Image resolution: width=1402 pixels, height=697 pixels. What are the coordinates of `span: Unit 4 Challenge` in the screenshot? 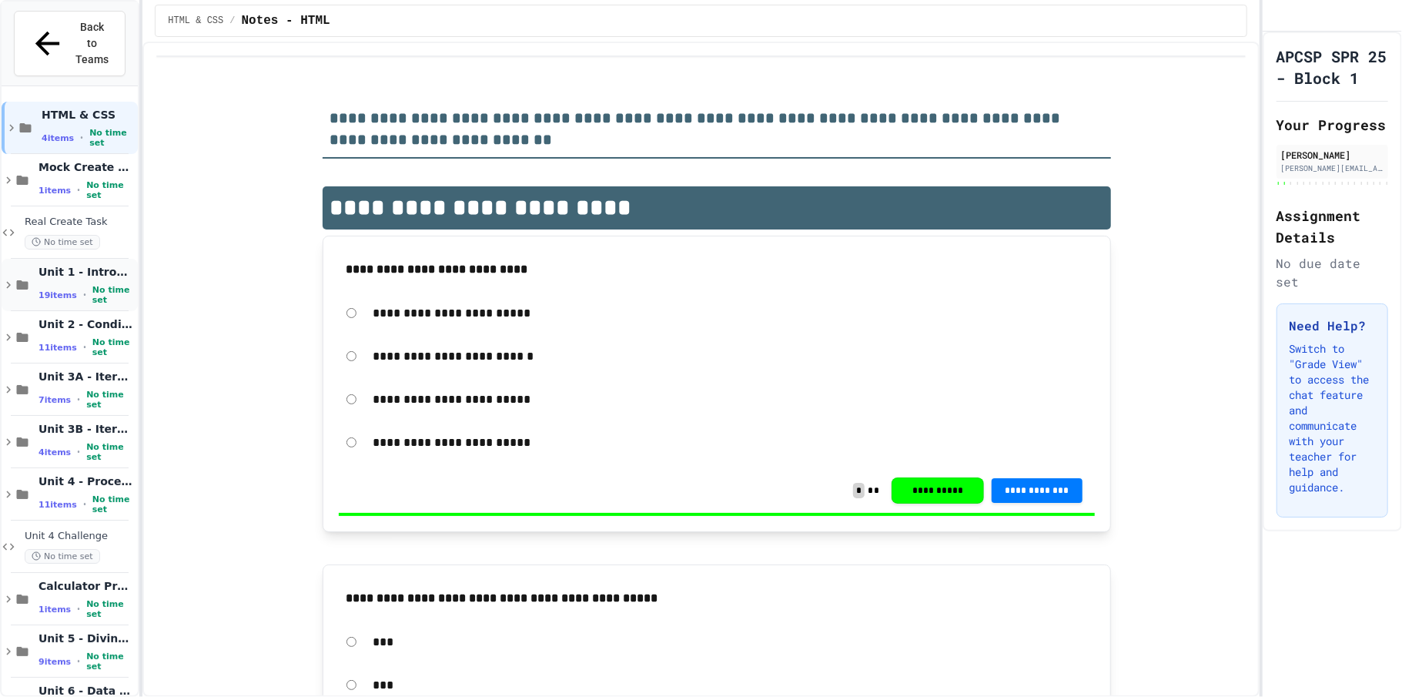 It's located at (79, 536).